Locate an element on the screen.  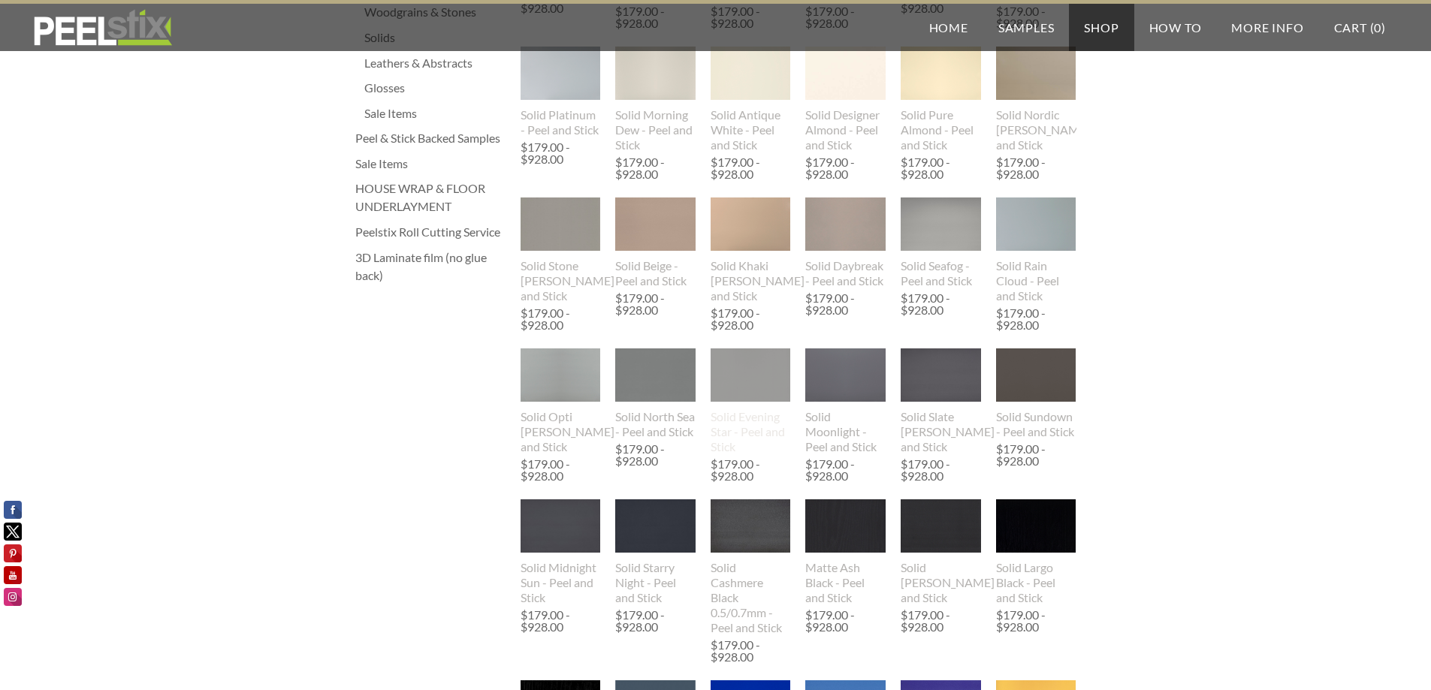
img: s832171791223022656_p929_i1_w2048.jpeg is located at coordinates (750, 526).